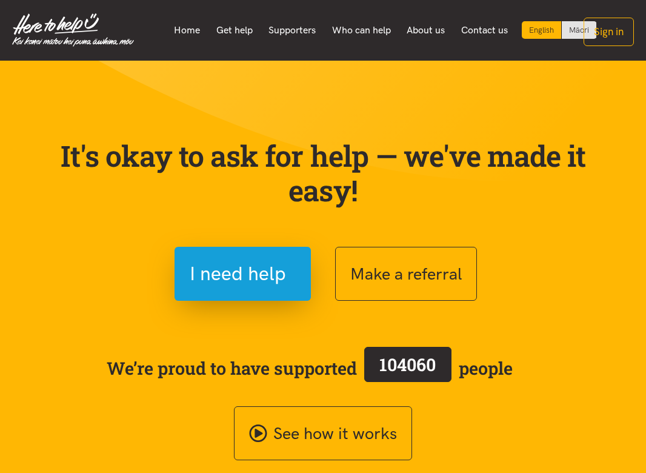 The width and height of the screenshot is (646, 473). Describe the element at coordinates (323, 173) in the screenshot. I see `p: It's okay to ask for help — we've made it easy!` at that location.